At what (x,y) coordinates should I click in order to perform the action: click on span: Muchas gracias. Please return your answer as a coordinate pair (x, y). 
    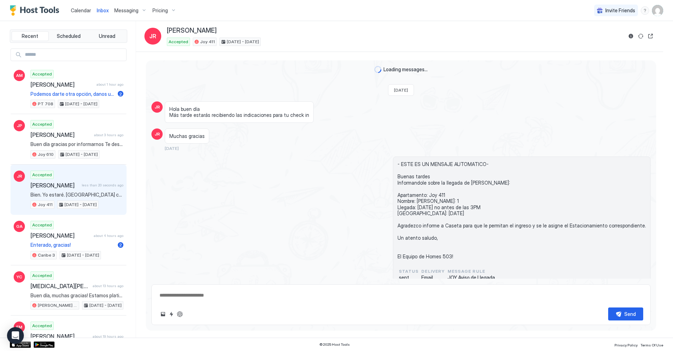
    Looking at the image, I should click on (187, 136).